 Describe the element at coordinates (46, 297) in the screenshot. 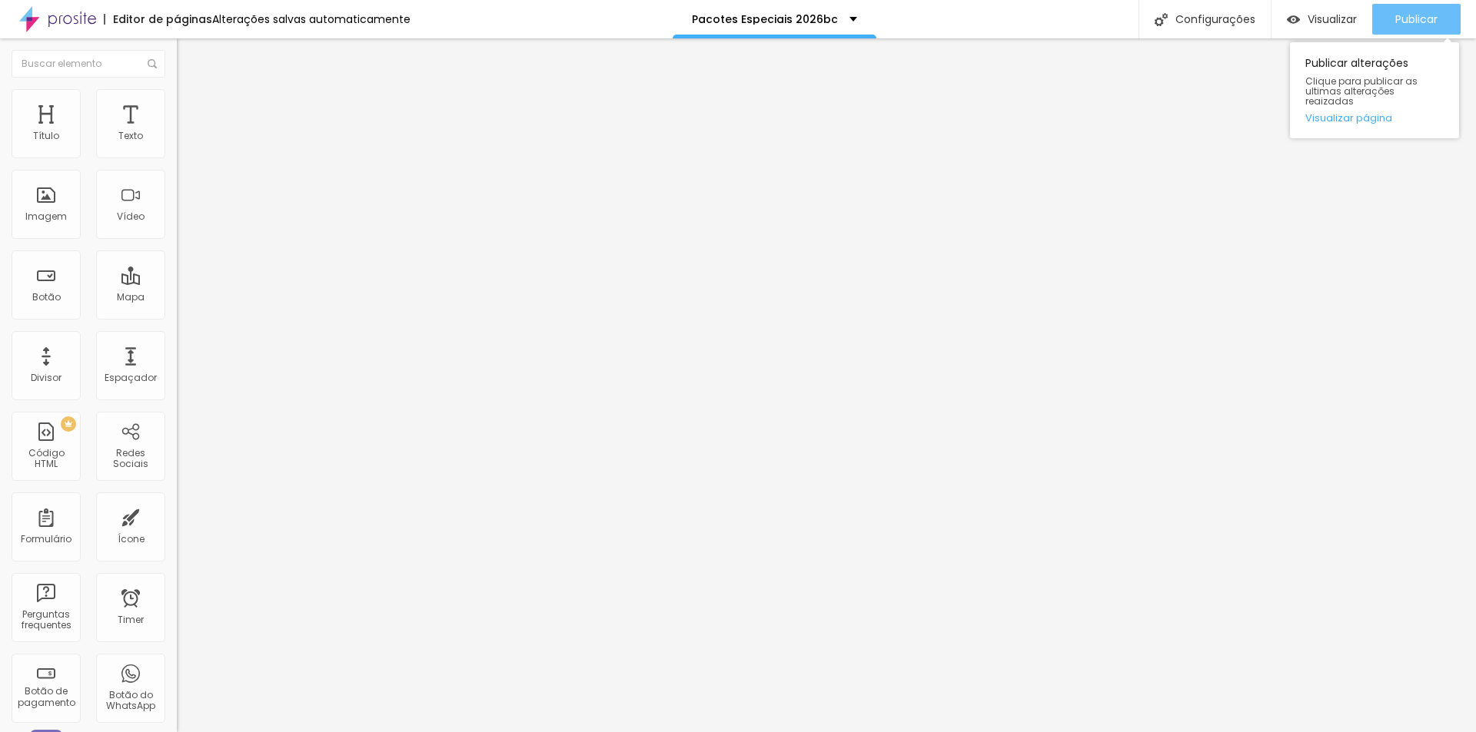

I see `div: Botão` at that location.